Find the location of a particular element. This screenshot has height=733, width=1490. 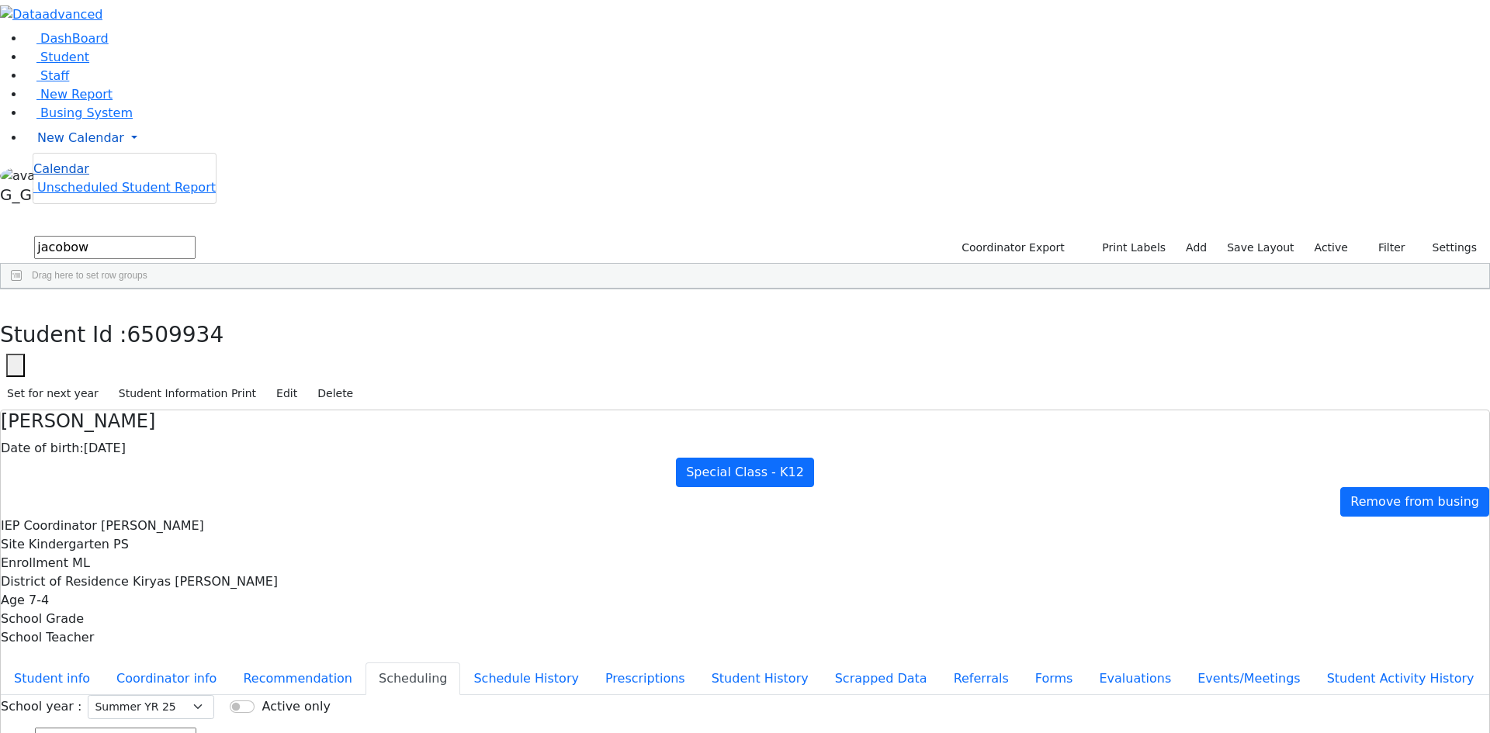

a: Busing System is located at coordinates (78, 112).